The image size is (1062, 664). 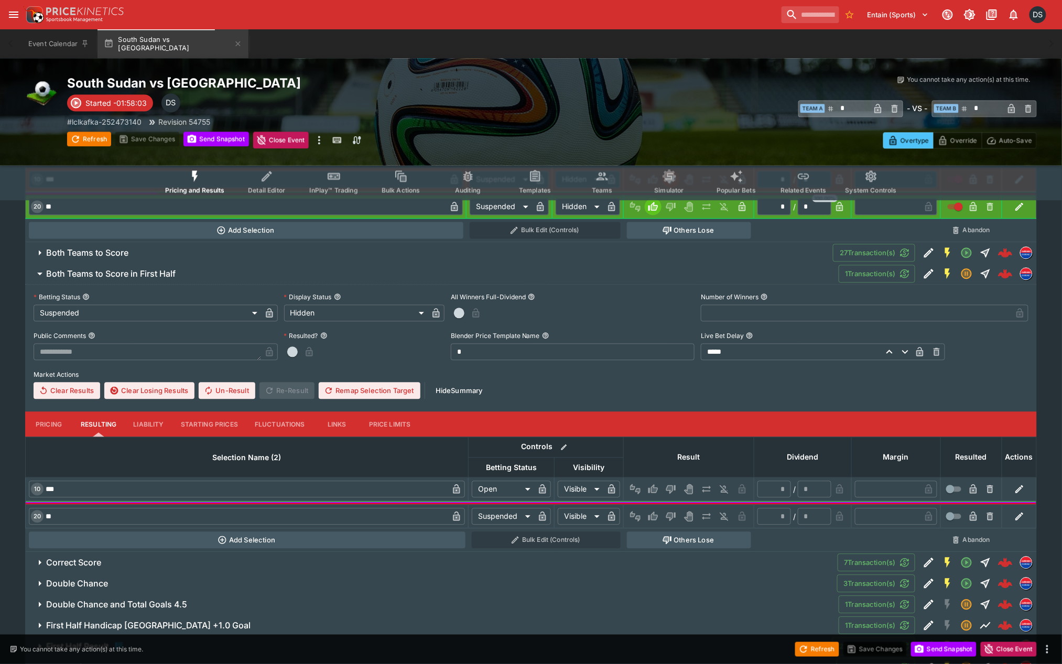 I want to click on button: Void, so click(x=689, y=490).